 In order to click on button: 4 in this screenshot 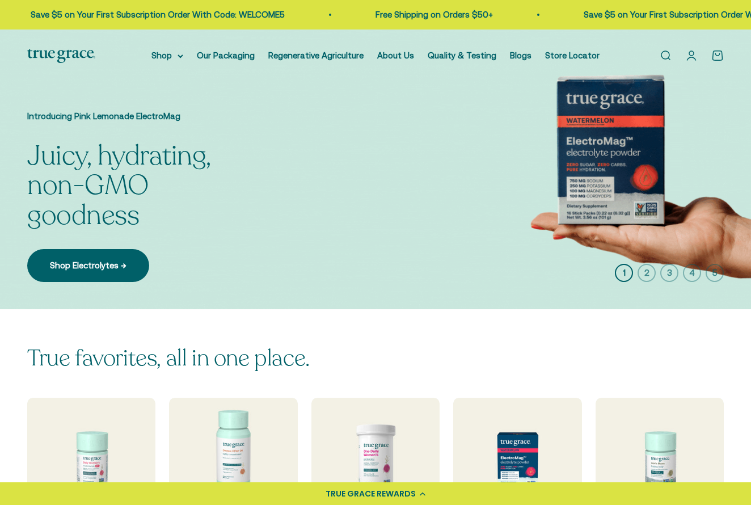, I will do `click(692, 273)`.